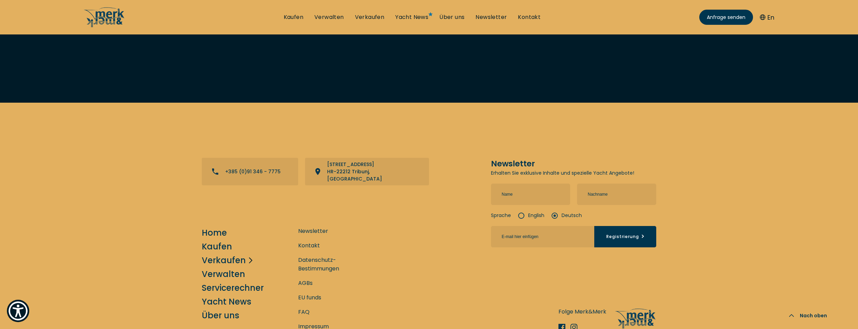  What do you see at coordinates (501, 215) in the screenshot?
I see `strong: Sprache` at bounding box center [501, 215].